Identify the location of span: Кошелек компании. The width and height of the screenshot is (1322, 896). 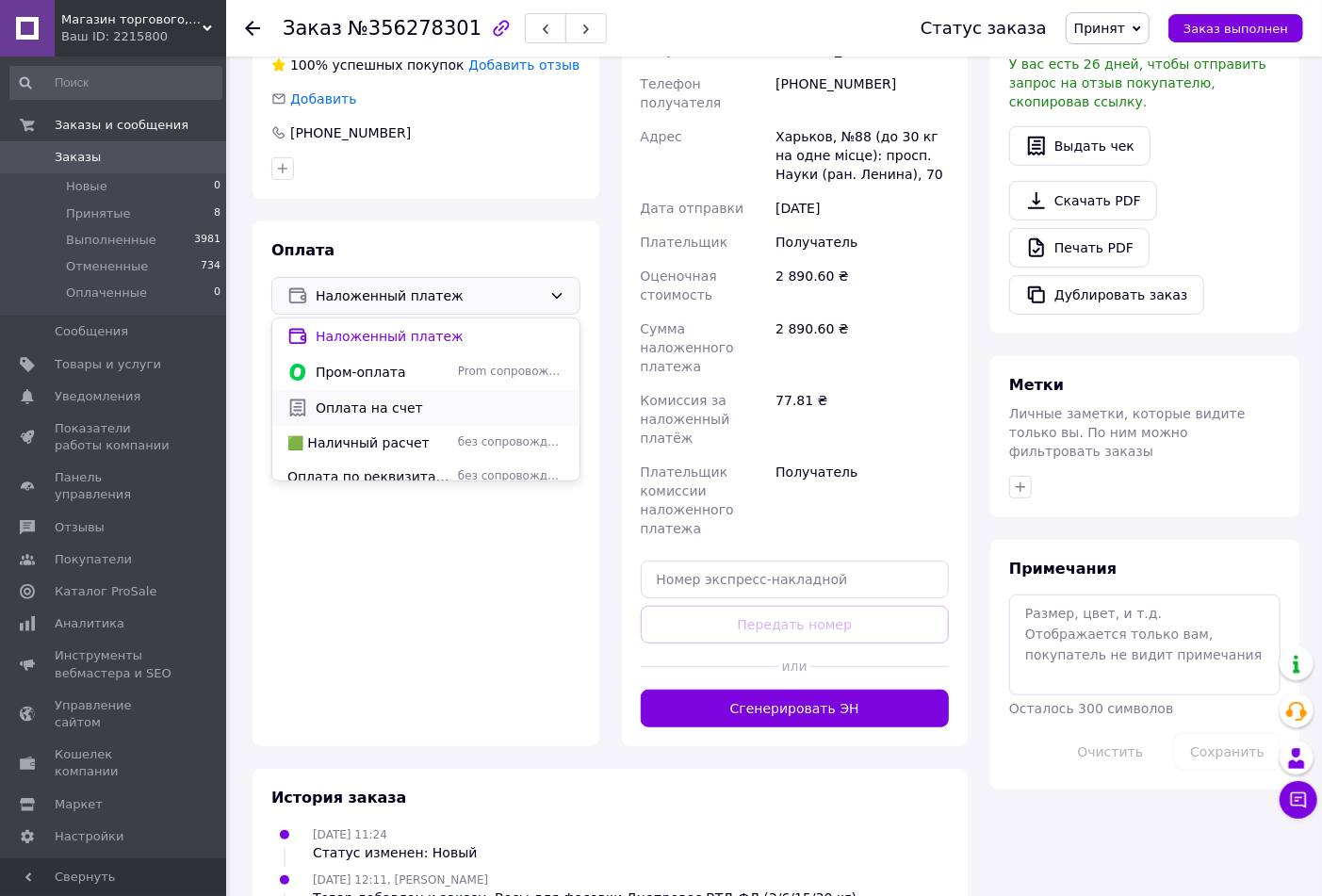
(114, 762).